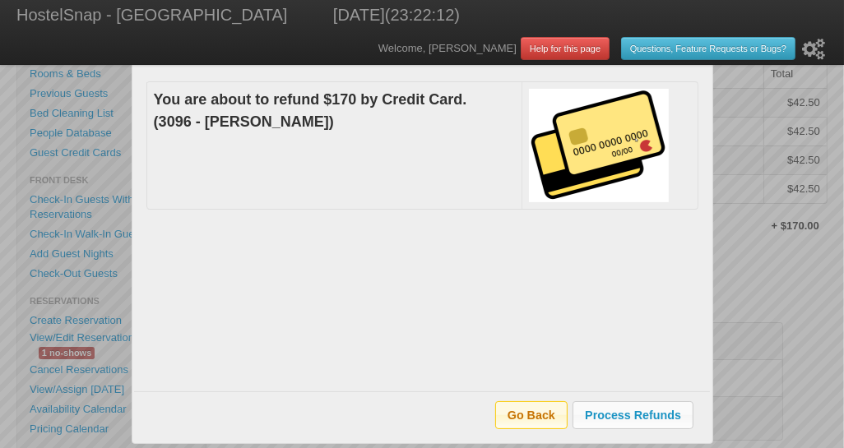  What do you see at coordinates (422, 15) in the screenshot?
I see `span: (23:22:12)` at bounding box center [422, 15].